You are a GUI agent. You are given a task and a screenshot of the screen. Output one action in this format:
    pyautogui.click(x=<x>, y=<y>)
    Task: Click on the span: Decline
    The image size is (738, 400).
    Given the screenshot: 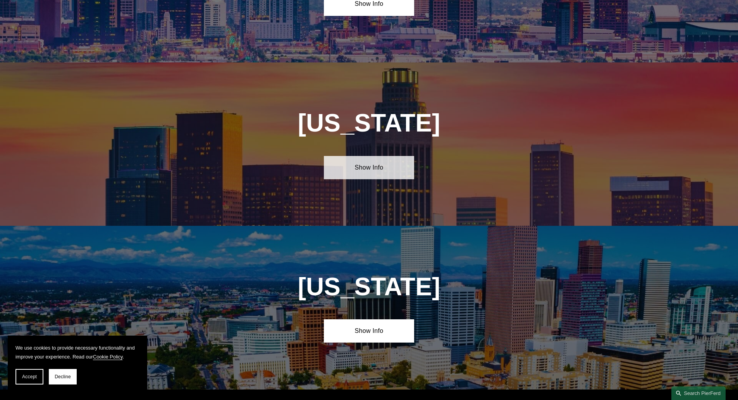 What is the action you would take?
    pyautogui.click(x=63, y=376)
    